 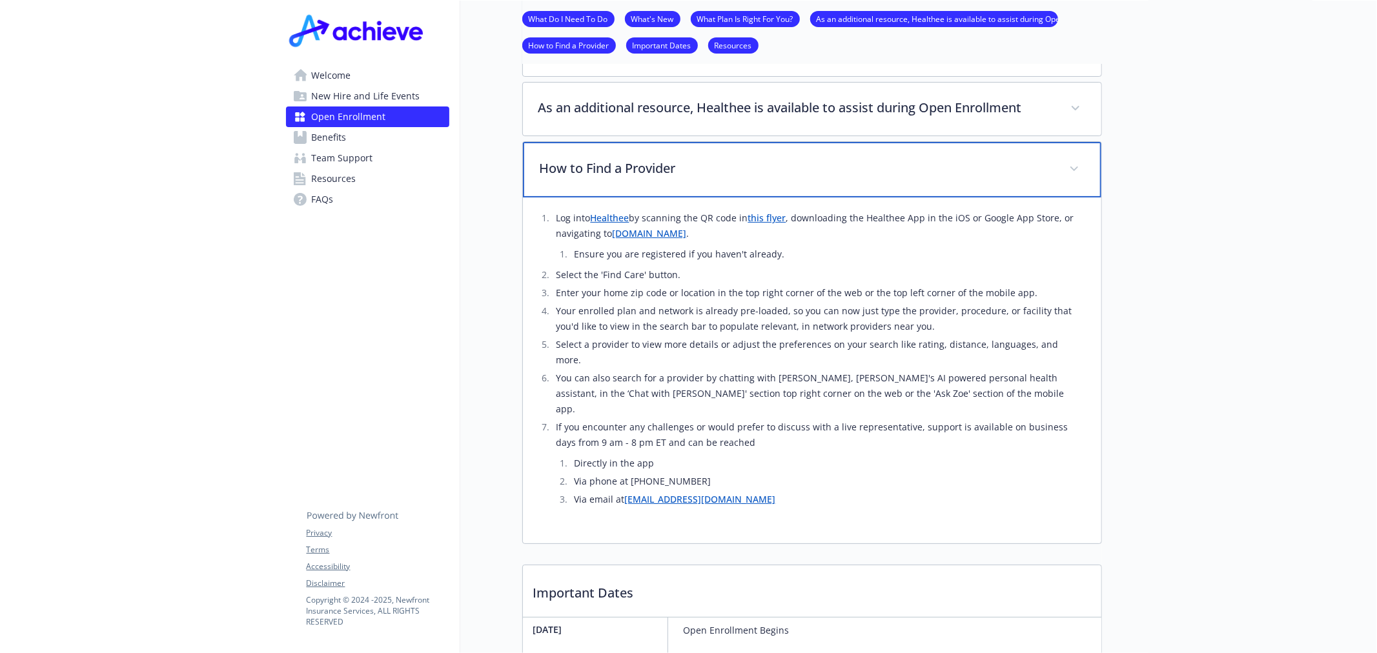 What do you see at coordinates (378, 611) in the screenshot?
I see `p: Copyright © 2024 - 2025 , Newfront Insurance Services, ALL RIGHTS RESERVED` at bounding box center [378, 611].